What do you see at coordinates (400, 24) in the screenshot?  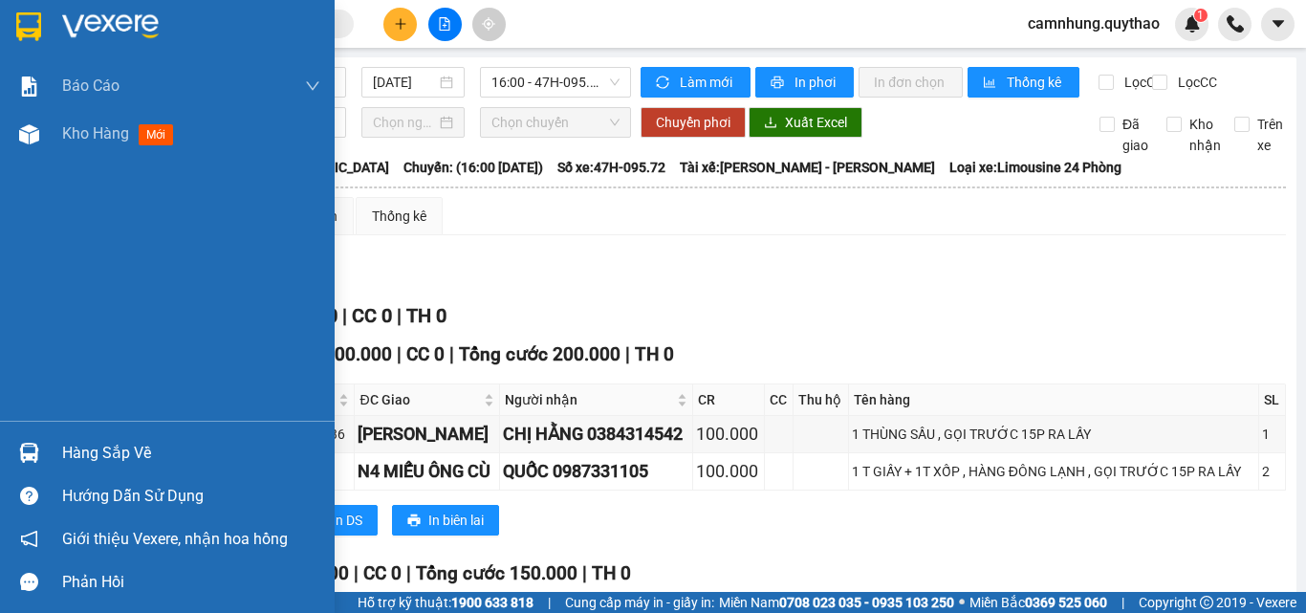 I see `button: plus` at bounding box center [400, 24].